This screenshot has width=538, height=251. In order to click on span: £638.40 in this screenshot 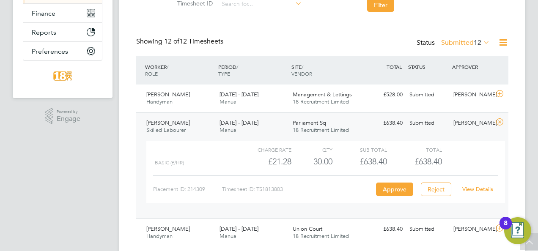, I will do `click(428, 162)`.